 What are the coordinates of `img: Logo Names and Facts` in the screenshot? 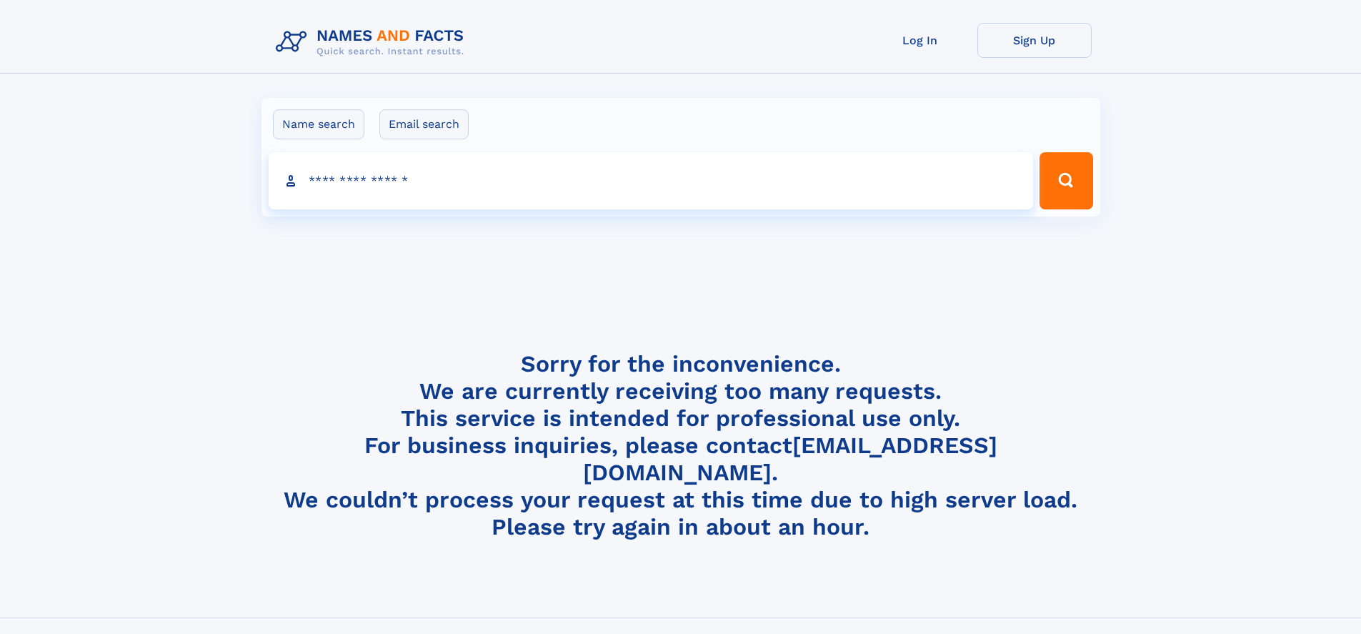 It's located at (373, 42).